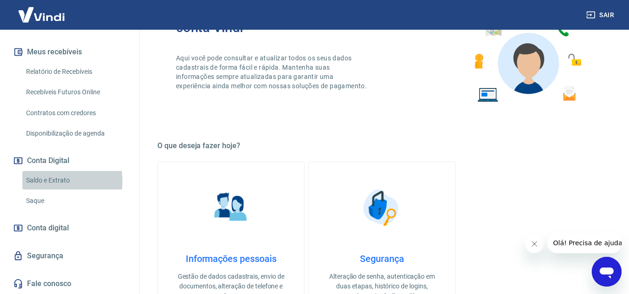 This screenshot has width=629, height=294. What do you see at coordinates (75, 113) in the screenshot?
I see `a: Contratos com credores` at bounding box center [75, 113].